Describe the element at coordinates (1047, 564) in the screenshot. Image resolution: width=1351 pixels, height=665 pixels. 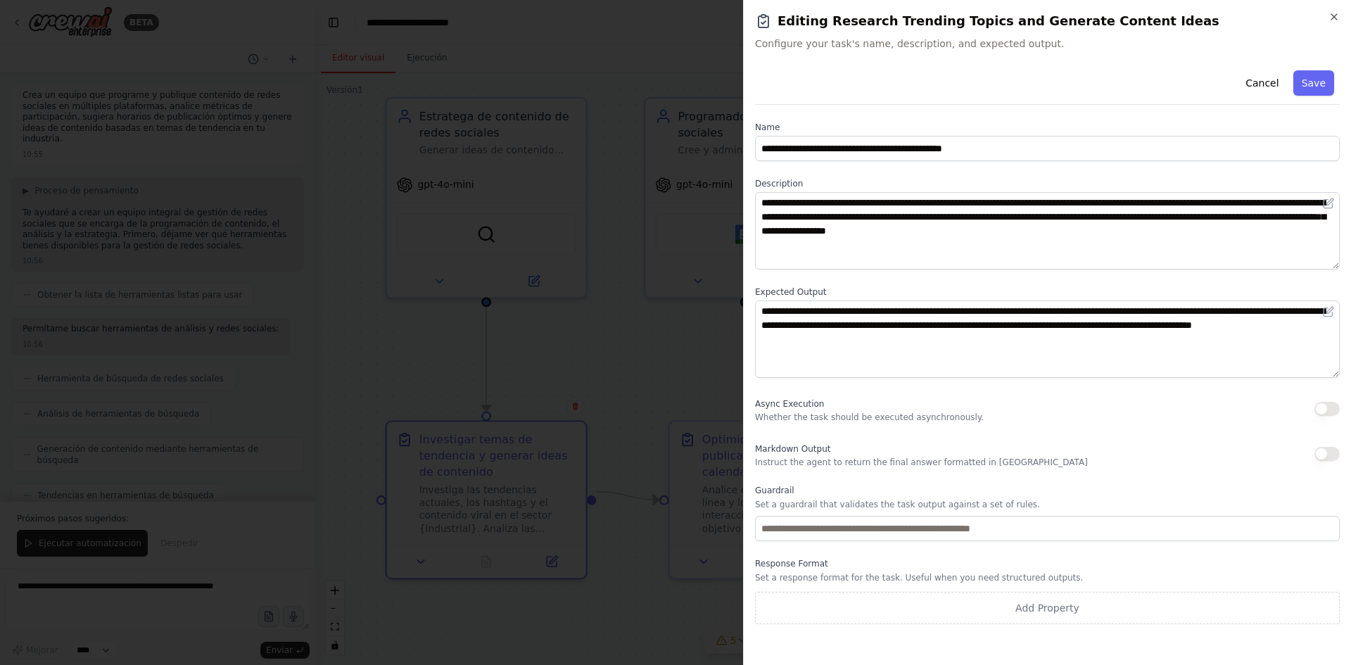
I see `label: Response Format` at that location.